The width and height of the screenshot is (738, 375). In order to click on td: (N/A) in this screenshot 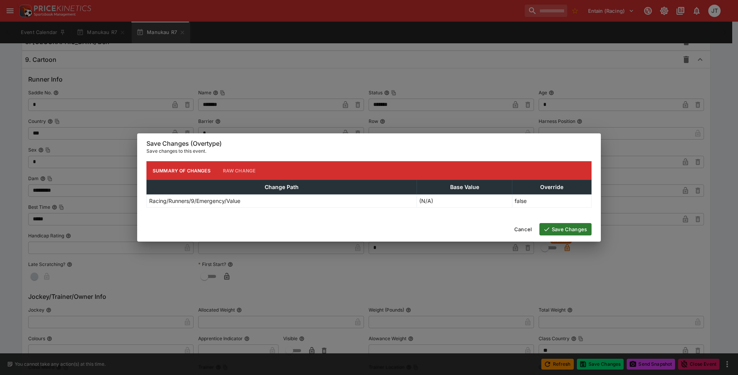, I will do `click(464, 201)`.